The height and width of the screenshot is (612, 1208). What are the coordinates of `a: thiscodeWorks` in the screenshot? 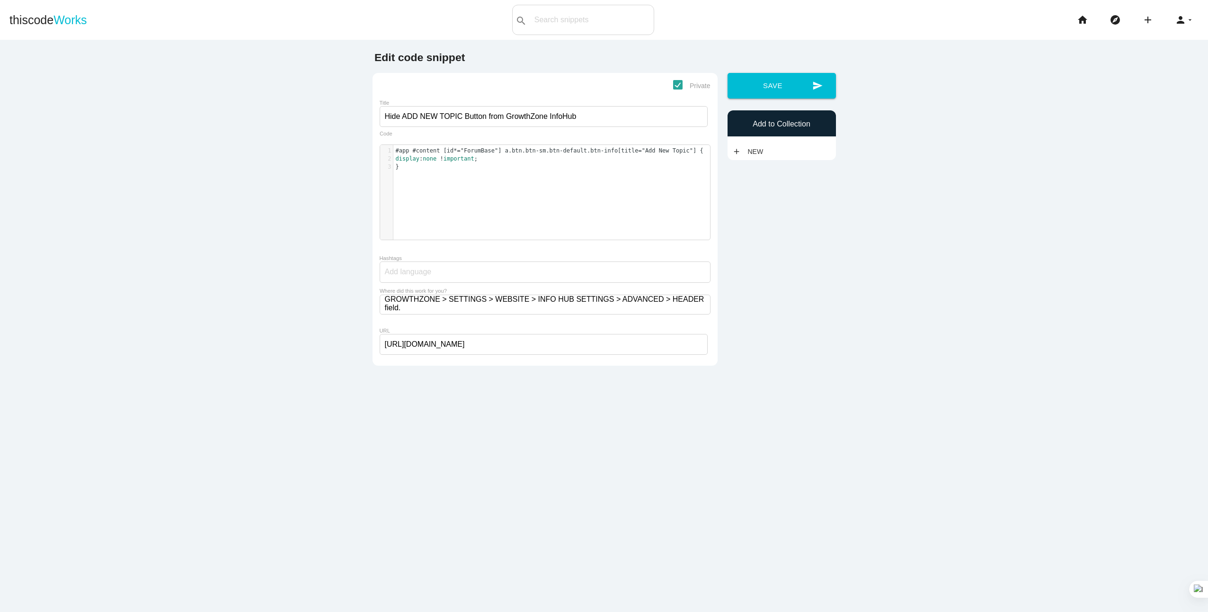 It's located at (48, 20).